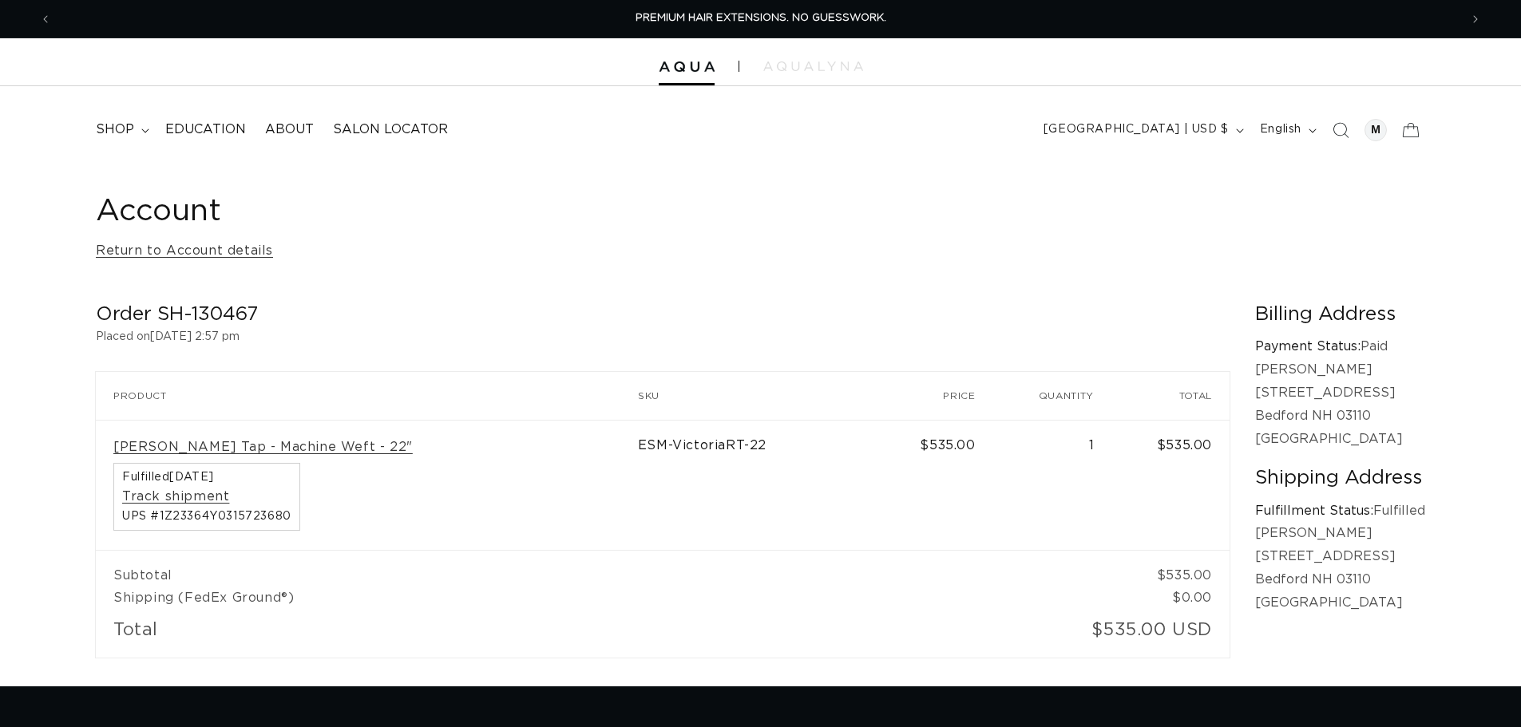 The width and height of the screenshot is (1521, 727). Describe the element at coordinates (1340, 511) in the screenshot. I see `p: Fulfilled` at that location.